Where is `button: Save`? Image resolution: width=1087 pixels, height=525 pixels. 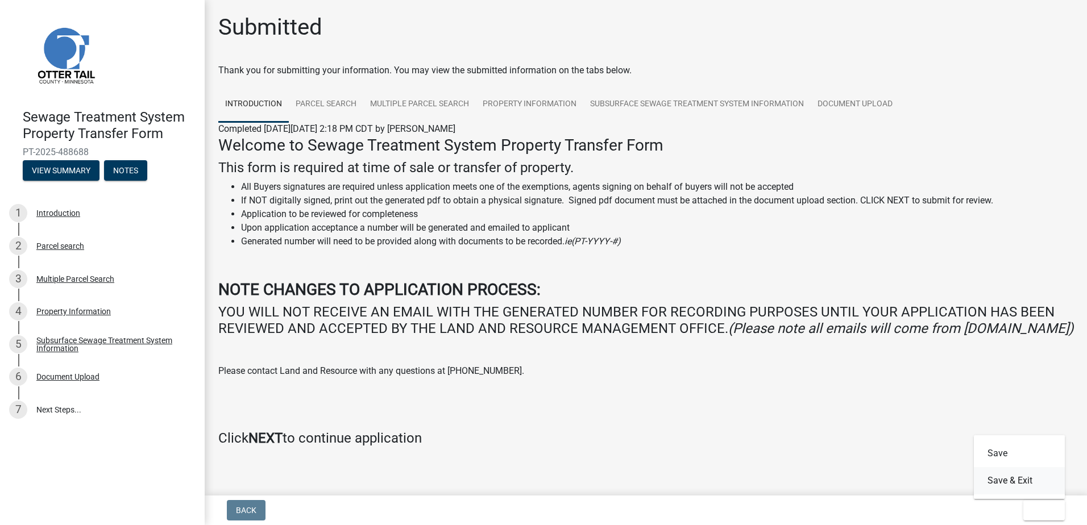 button: Save is located at coordinates (1019, 454).